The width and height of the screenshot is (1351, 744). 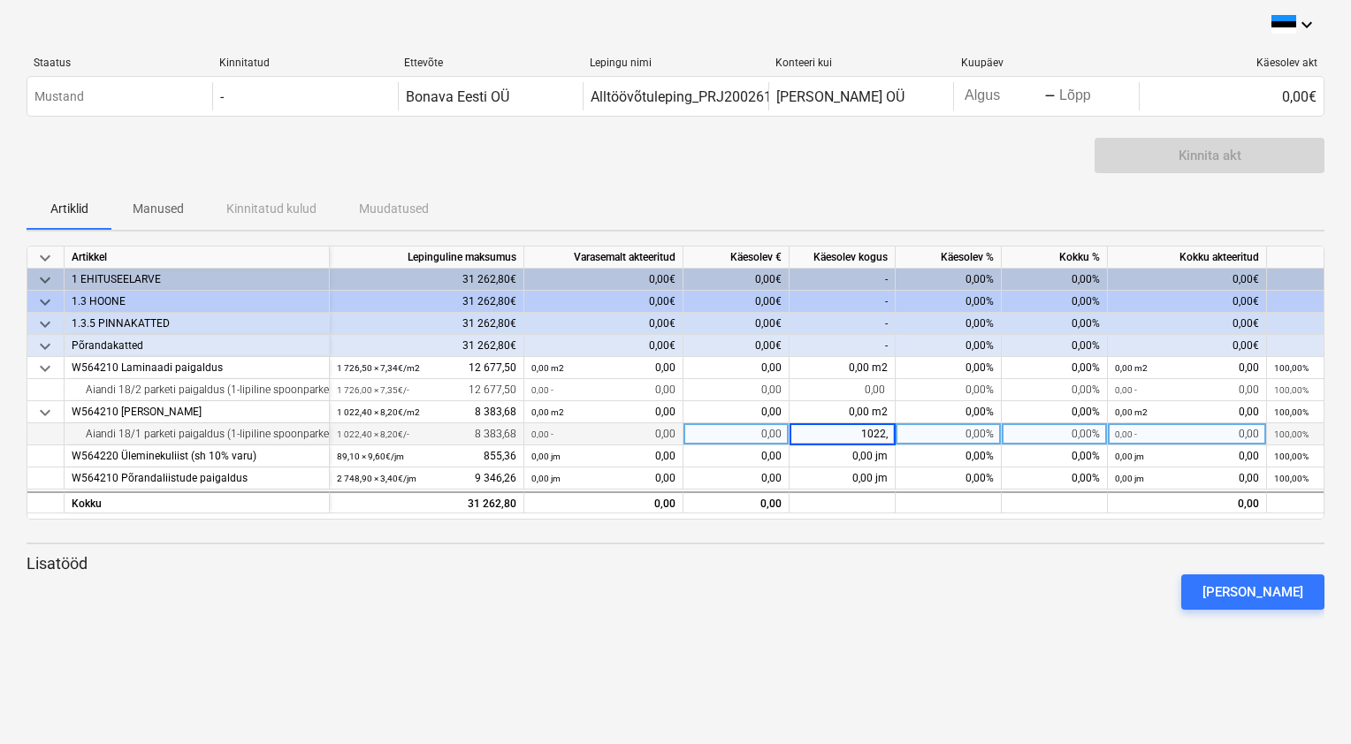 I want to click on div: Kuupäev, so click(x=1047, y=63).